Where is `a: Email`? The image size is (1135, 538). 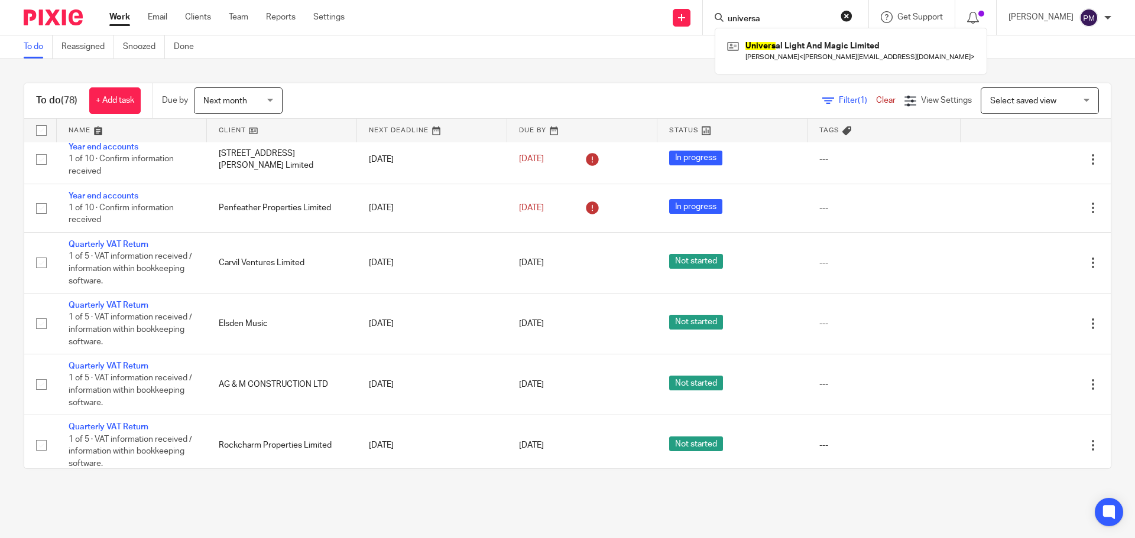
a: Email is located at coordinates (157, 17).